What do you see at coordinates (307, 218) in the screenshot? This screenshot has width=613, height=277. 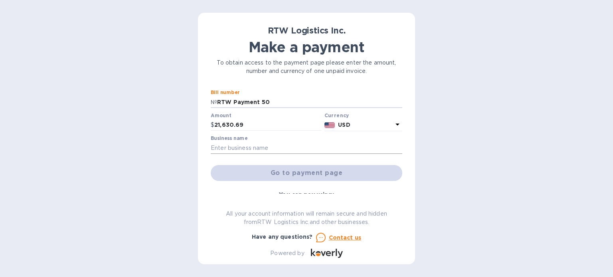 I see `p: All your account information will remain secure and hidden from RTW Logistics Inc. and other busi...` at bounding box center [307, 218].